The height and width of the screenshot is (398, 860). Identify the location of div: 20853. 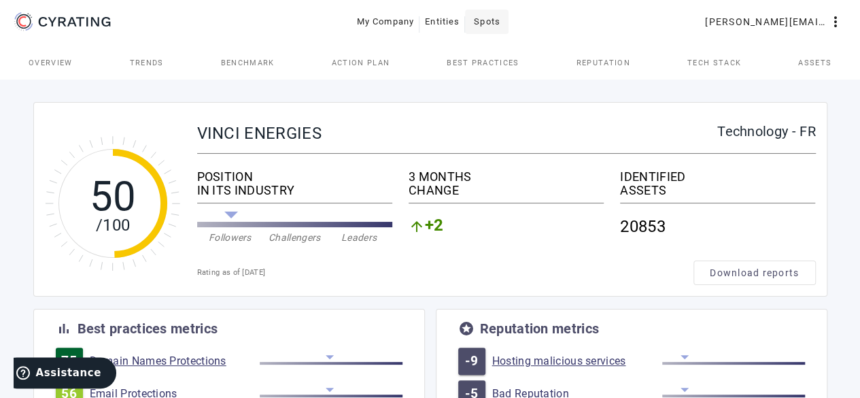
(717, 226).